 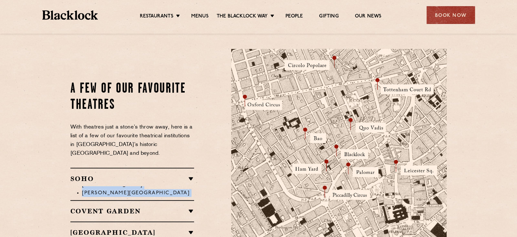 I want to click on a: Menus, so click(x=200, y=17).